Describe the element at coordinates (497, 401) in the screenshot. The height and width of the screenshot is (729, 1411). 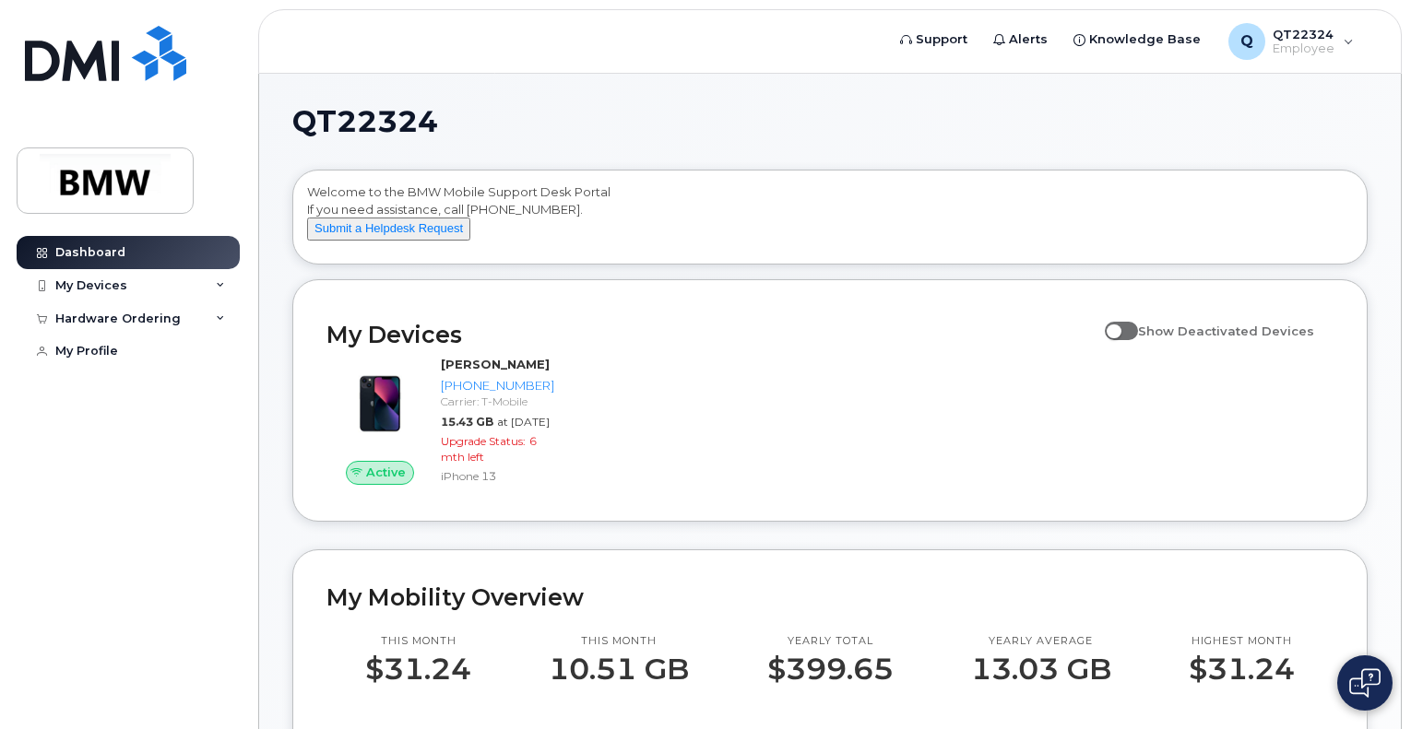
I see `div: Carrier: T-Mobile` at that location.